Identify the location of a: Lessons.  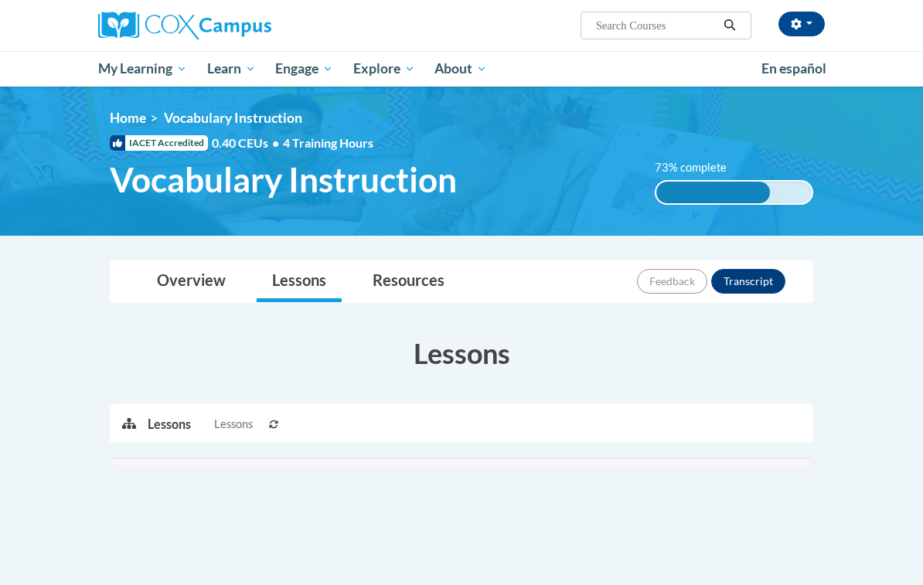
(299, 281).